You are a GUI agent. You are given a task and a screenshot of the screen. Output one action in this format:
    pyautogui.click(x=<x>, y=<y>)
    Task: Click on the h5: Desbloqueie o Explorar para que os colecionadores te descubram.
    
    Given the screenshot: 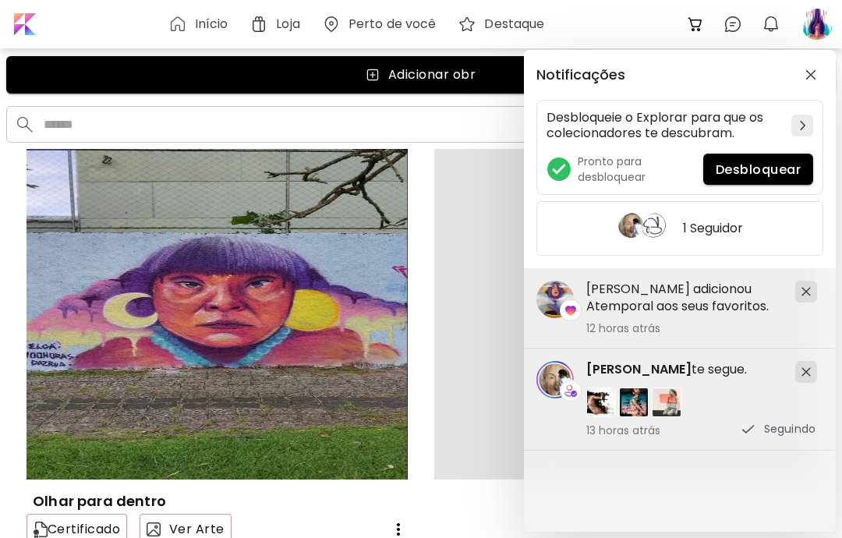 What is the action you would take?
    pyautogui.click(x=666, y=125)
    